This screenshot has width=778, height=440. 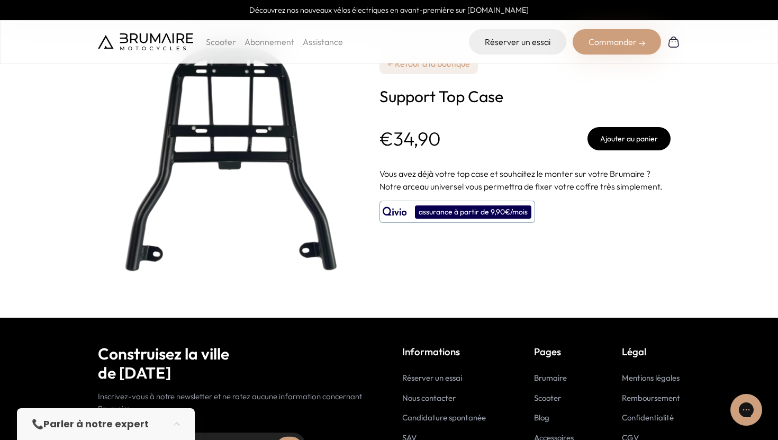 I want to click on p: Vous avez déjà votre top case et souhaitez le monter sur votre Brumaire ?, so click(x=525, y=174).